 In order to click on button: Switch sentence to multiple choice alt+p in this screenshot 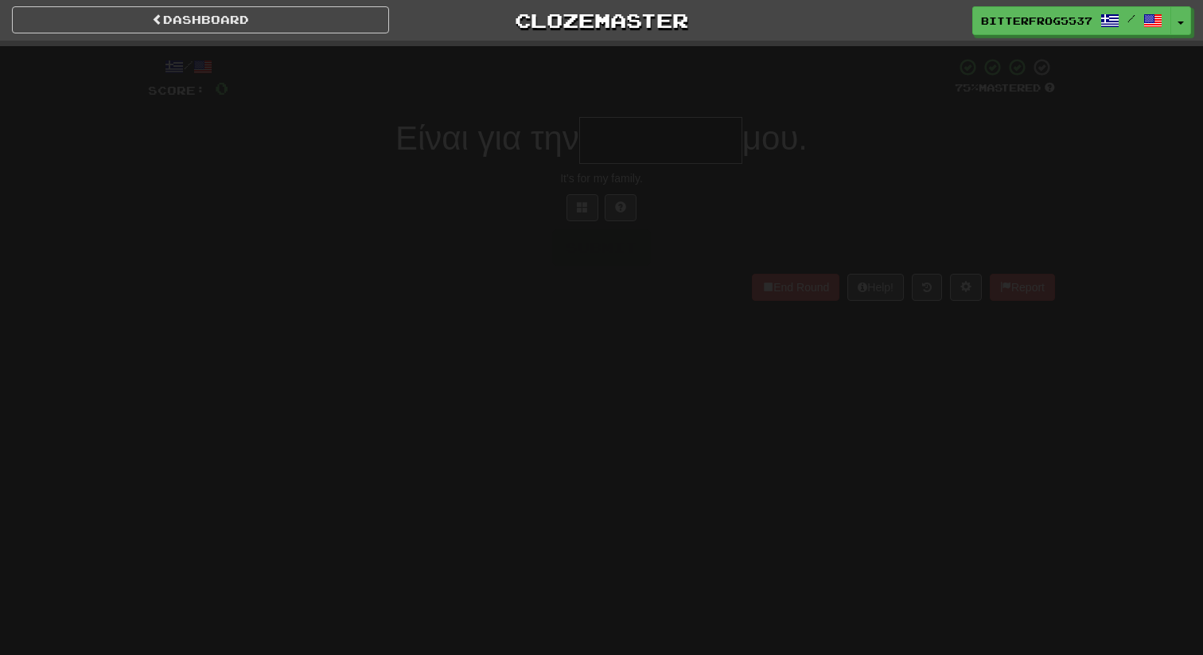, I will do `click(583, 208)`.